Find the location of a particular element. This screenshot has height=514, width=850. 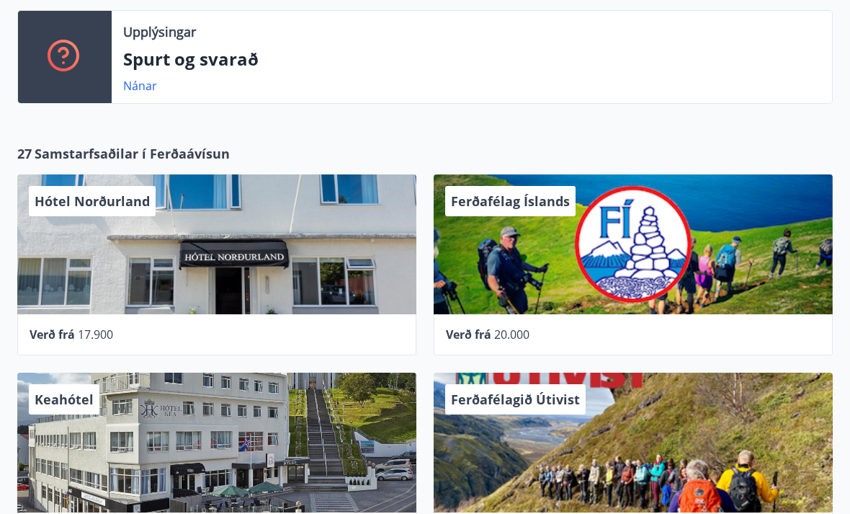

span: Keahótel is located at coordinates (64, 400).